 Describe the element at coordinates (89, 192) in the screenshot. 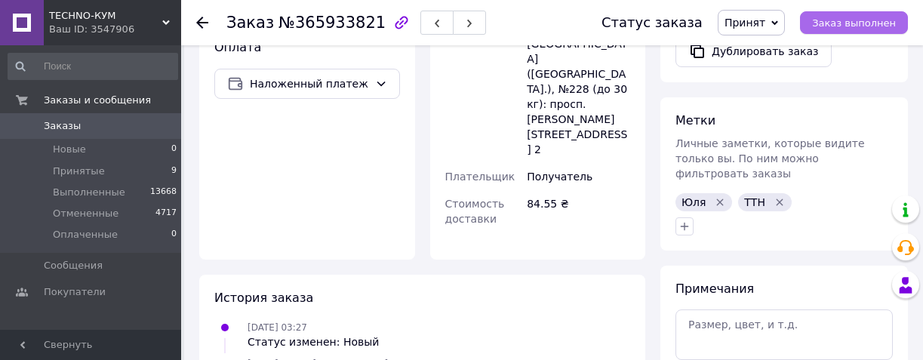

I see `span: Выполненные` at that location.